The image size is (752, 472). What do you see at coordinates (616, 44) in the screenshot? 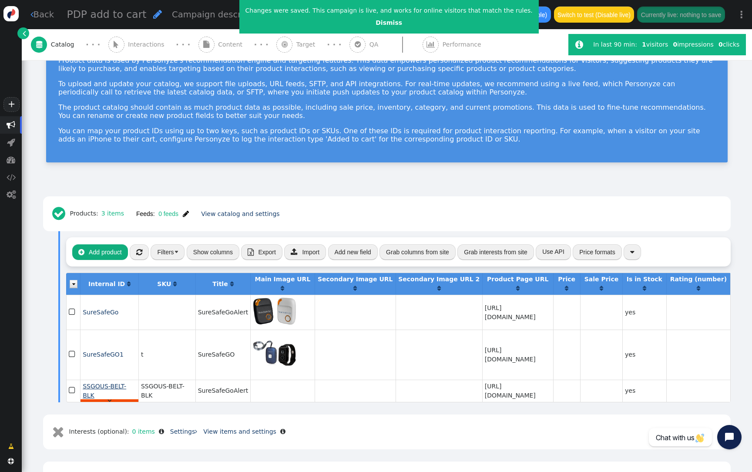
I see `div: In last 90 min:` at bounding box center [616, 44].